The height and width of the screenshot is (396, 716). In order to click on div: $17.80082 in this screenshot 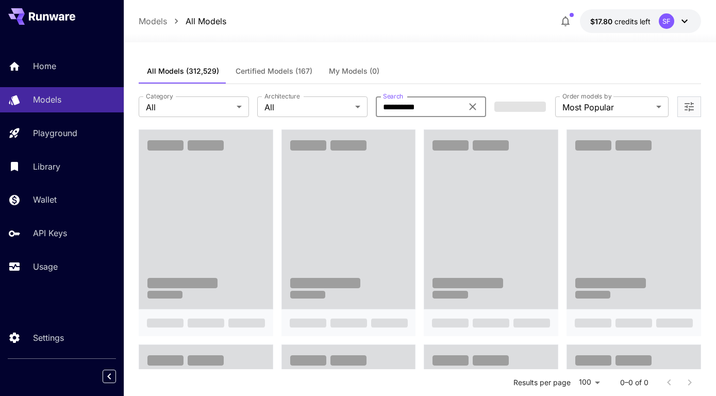, I will do `click(620, 21)`.